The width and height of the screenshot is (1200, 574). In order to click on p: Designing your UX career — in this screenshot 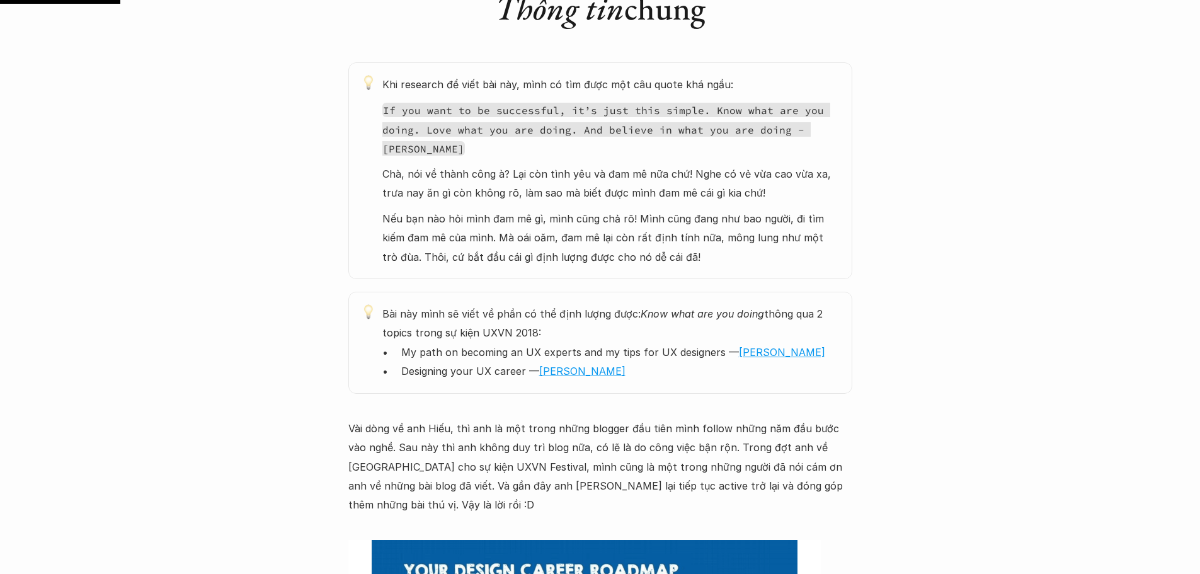, I will do `click(621, 371)`.